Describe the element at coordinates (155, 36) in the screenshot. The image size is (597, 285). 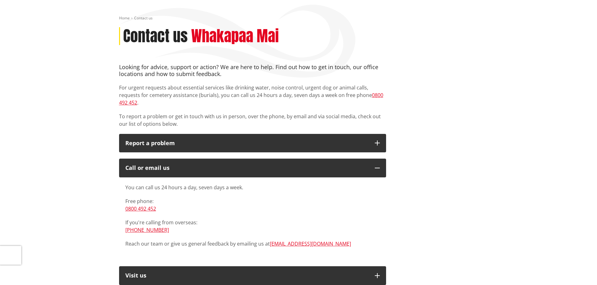
I see `h1: Contact us` at that location.